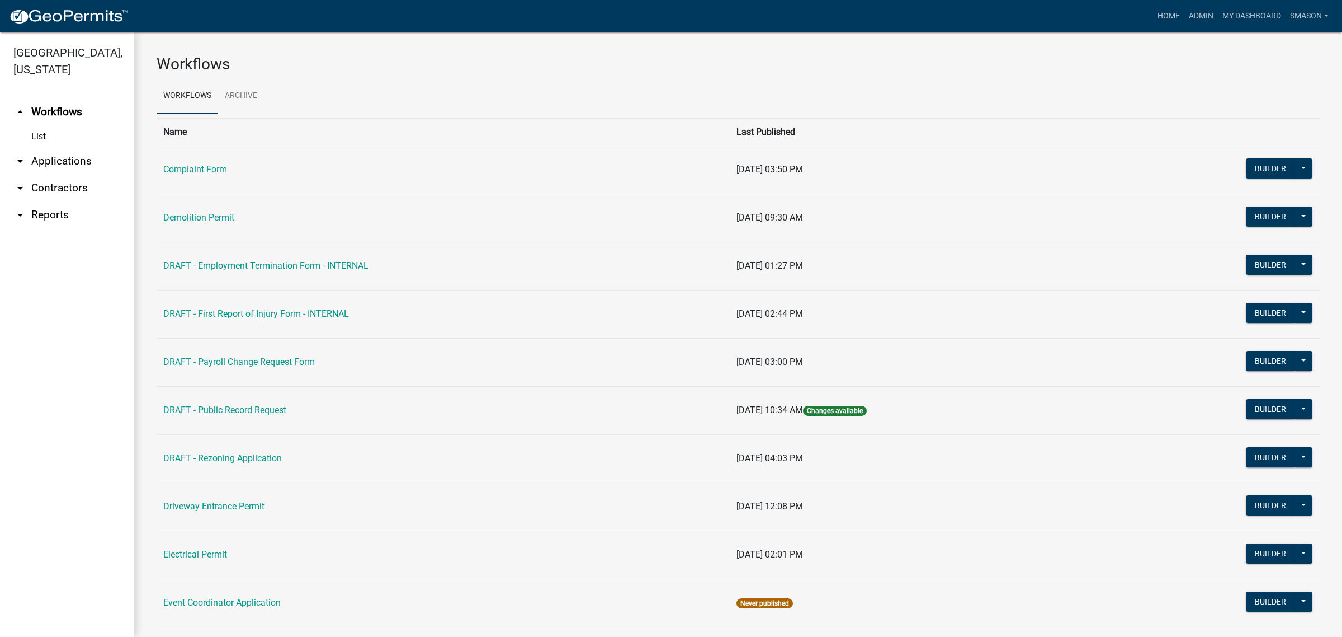 The height and width of the screenshot is (637, 1342). What do you see at coordinates (222, 602) in the screenshot?
I see `a: Event Coordinator Application` at bounding box center [222, 602].